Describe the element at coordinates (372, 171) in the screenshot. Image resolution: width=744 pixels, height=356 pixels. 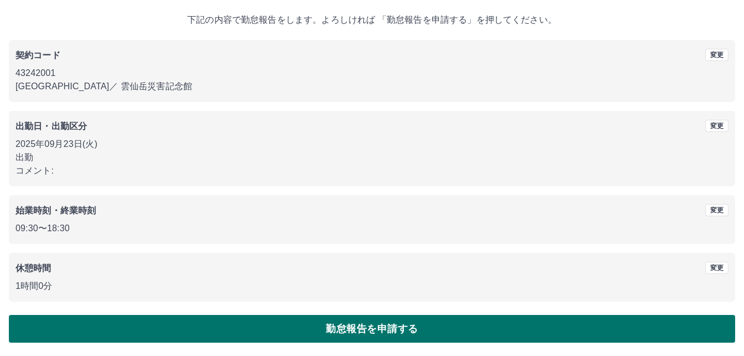
I see `p: コメント:` at that location.